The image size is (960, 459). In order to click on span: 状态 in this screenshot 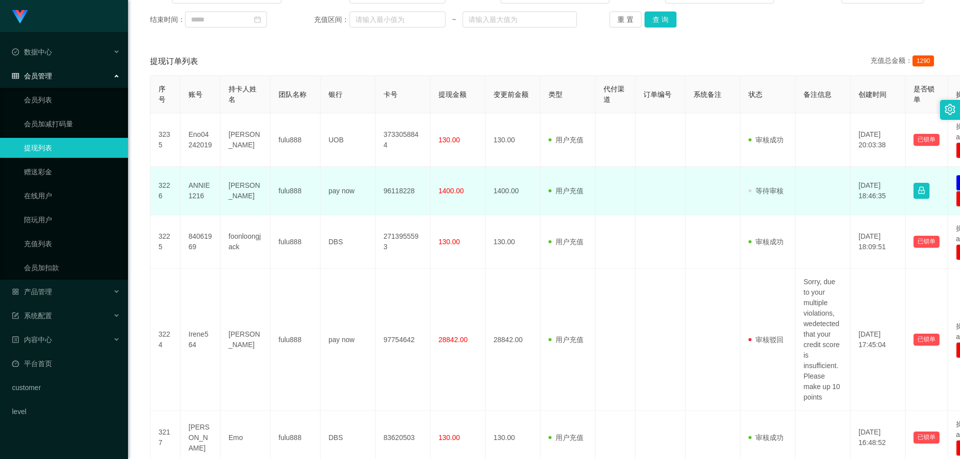, I will do `click(755, 94)`.